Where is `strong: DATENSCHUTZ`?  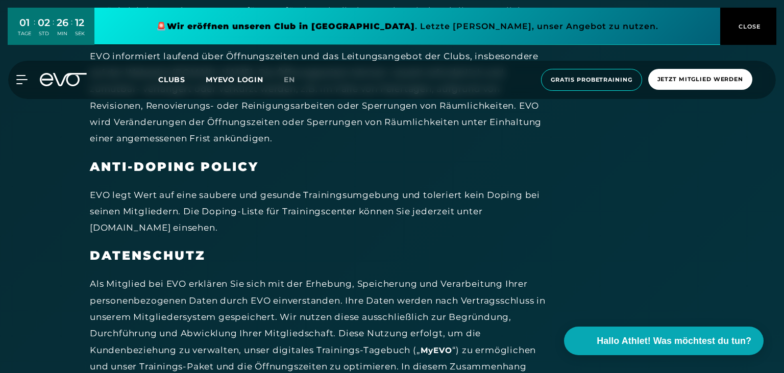 strong: DATENSCHUTZ is located at coordinates (148, 255).